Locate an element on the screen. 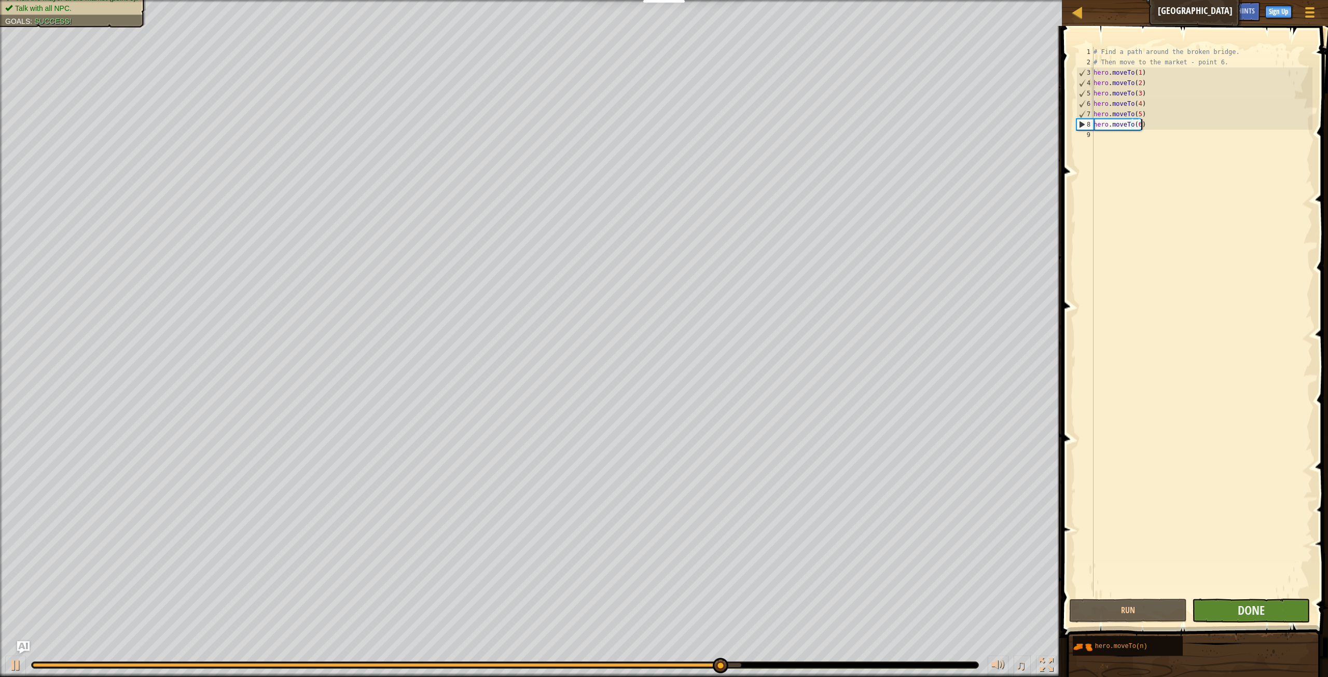  div: 4 is located at coordinates (1086, 83).